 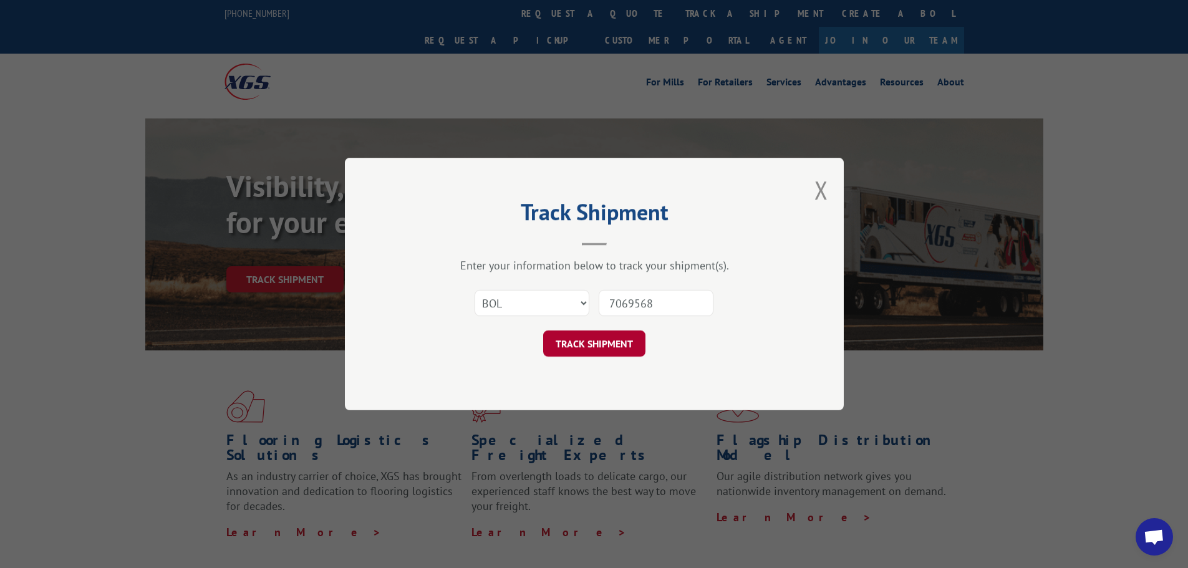 What do you see at coordinates (656, 303) in the screenshot?
I see `input: Number(s)` at bounding box center [656, 303].